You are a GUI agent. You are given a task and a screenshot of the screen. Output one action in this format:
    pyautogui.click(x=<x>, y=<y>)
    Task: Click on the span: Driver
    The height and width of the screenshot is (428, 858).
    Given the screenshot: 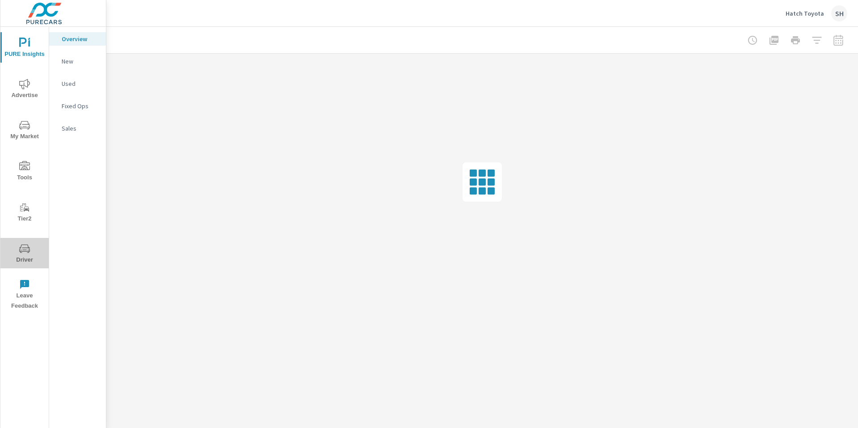 What is the action you would take?
    pyautogui.click(x=25, y=254)
    